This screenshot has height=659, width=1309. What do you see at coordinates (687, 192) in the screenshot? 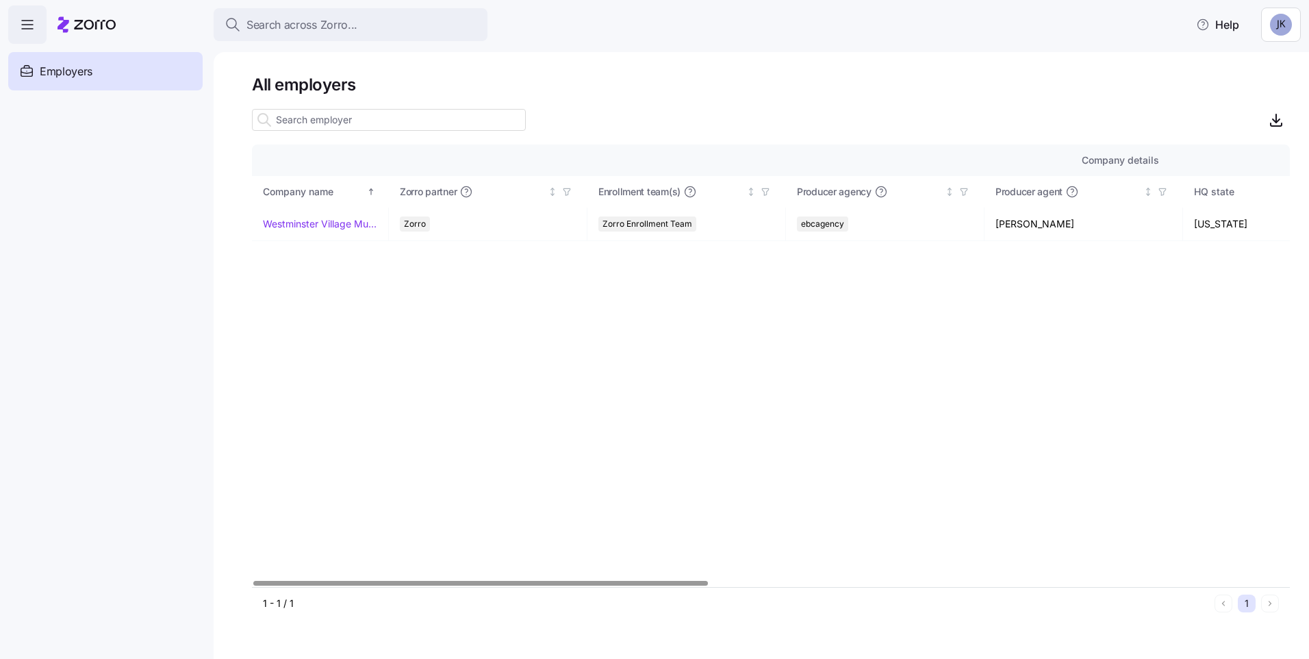
I see `th: Enrollment team(s)Not sorted` at bounding box center [687, 192].